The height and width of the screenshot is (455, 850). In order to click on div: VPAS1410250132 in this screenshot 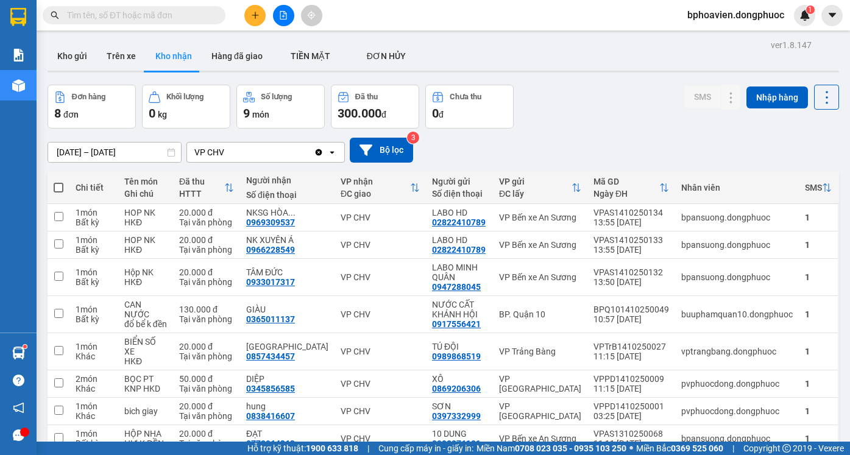, I will do `click(631, 272)`.